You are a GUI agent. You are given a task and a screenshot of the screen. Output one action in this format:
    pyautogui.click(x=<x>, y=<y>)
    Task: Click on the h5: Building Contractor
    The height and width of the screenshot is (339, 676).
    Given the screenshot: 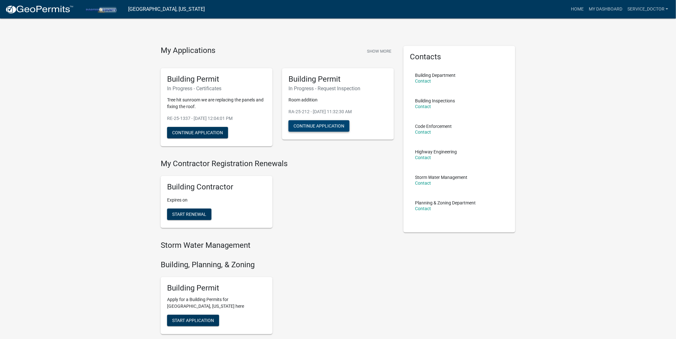 What is the action you would take?
    pyautogui.click(x=216, y=187)
    